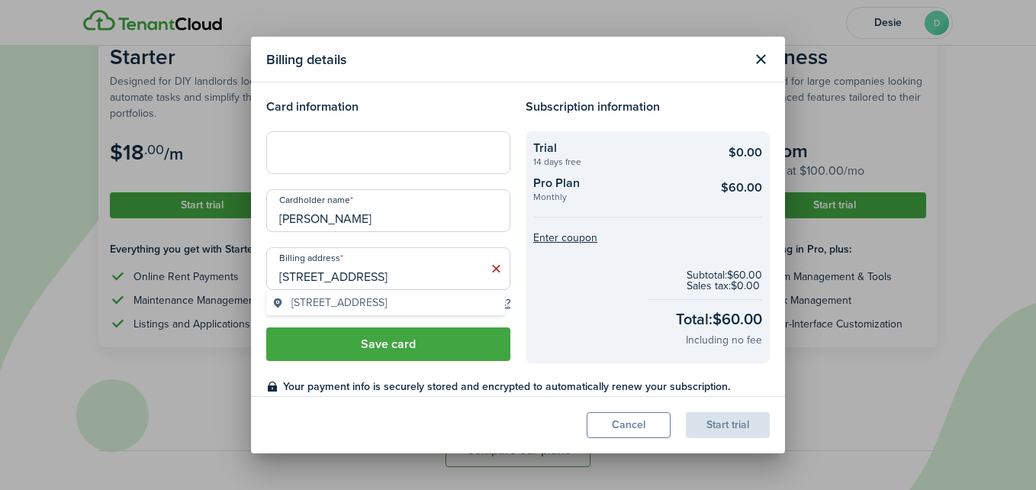 This screenshot has height=490, width=1036. I want to click on h4: Card information, so click(388, 107).